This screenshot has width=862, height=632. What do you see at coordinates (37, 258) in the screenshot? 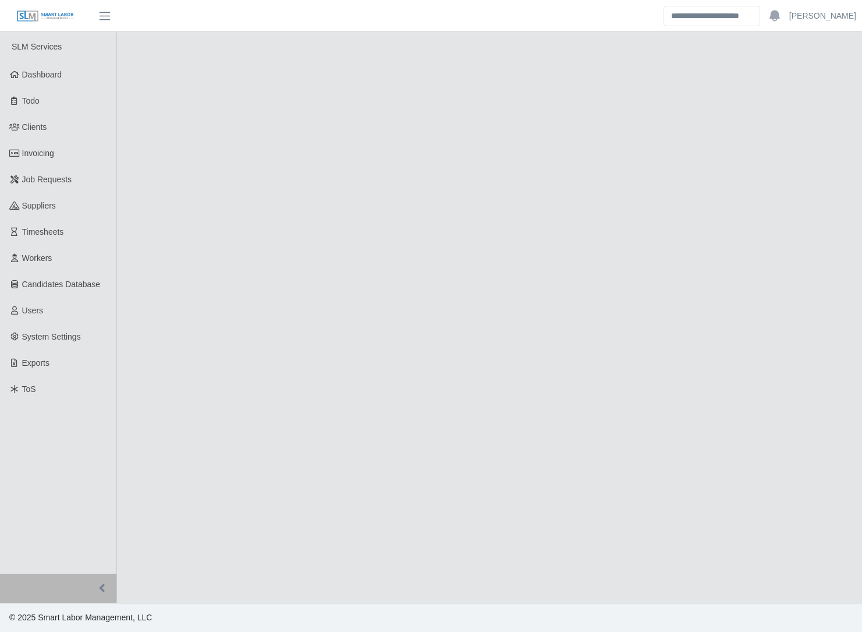
I see `span: Workers` at bounding box center [37, 258].